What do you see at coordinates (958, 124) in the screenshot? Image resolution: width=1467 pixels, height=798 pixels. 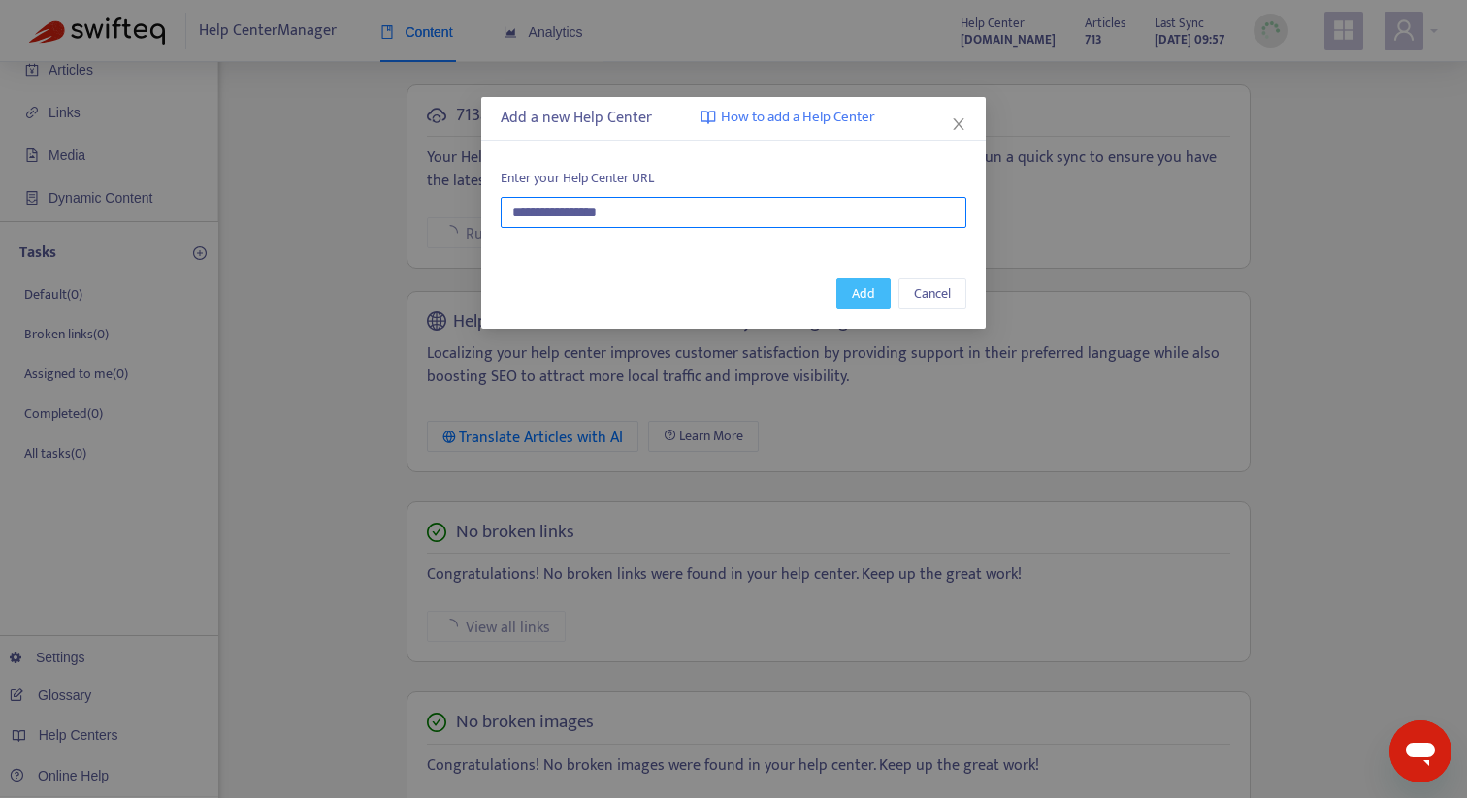 I see `span: close` at bounding box center [958, 124].